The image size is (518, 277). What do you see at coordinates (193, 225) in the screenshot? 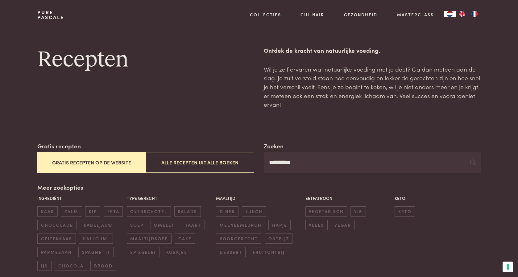
I see `span: taart` at bounding box center [193, 225].